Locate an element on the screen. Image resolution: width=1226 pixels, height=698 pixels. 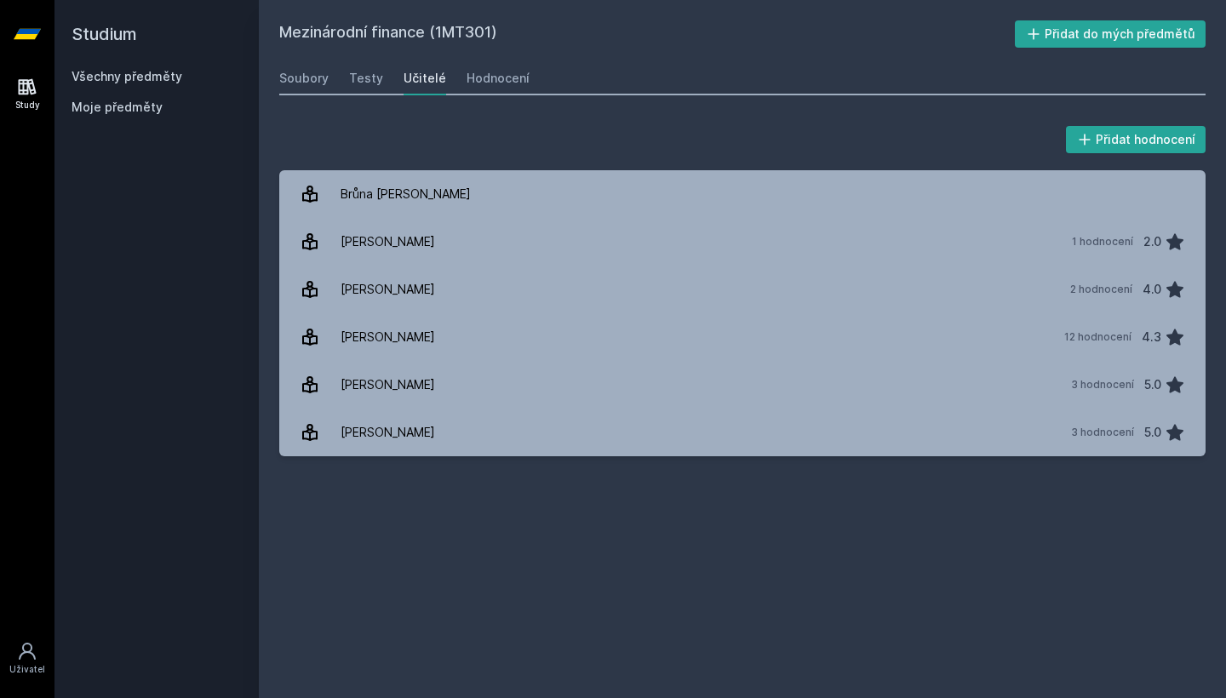
div: 2.0 is located at coordinates (1152, 242).